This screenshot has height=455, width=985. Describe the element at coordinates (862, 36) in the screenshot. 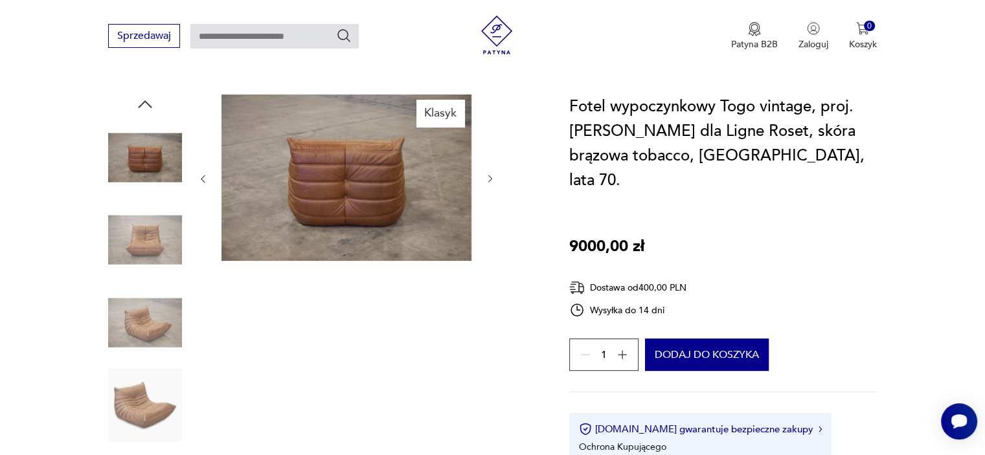

I see `button: 0Koszyk` at that location.